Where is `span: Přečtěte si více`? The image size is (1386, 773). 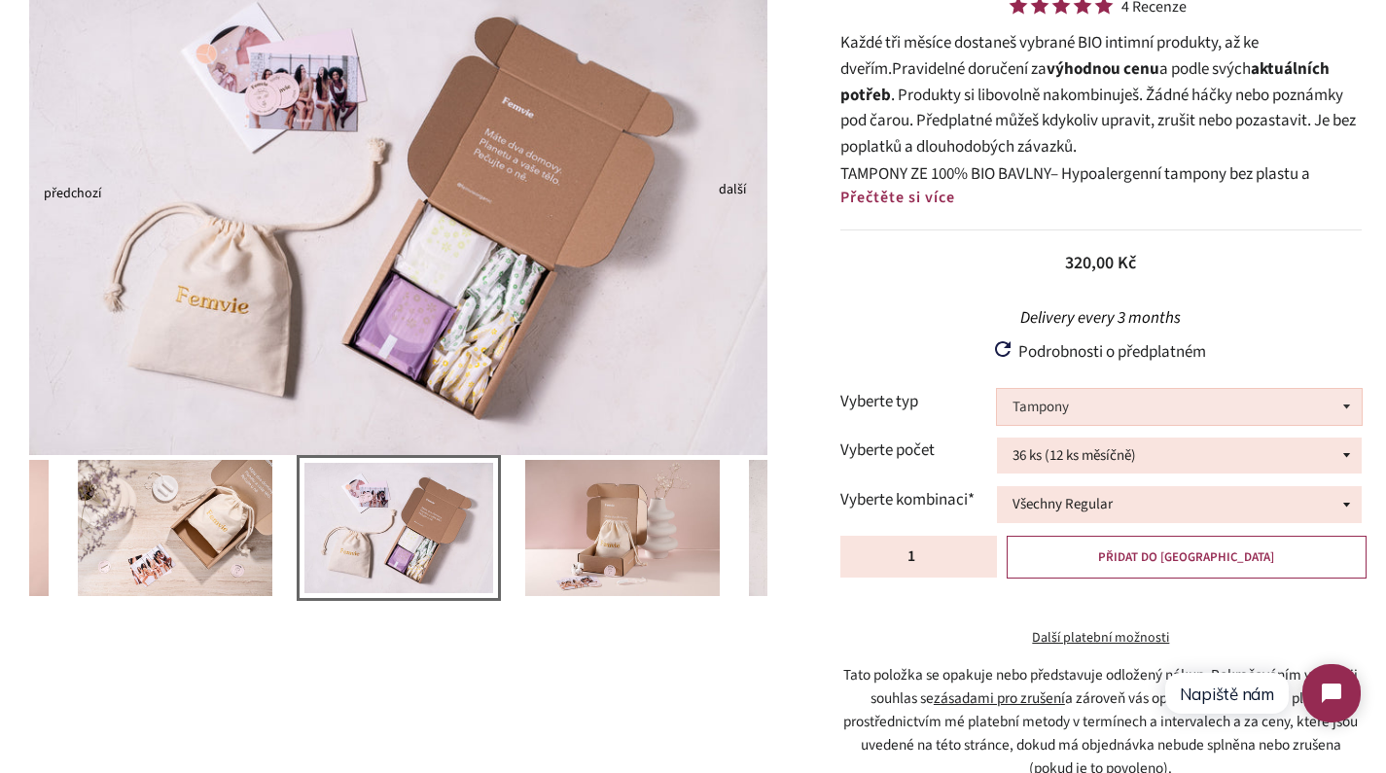 span: Přečtěte si více is located at coordinates (898, 197).